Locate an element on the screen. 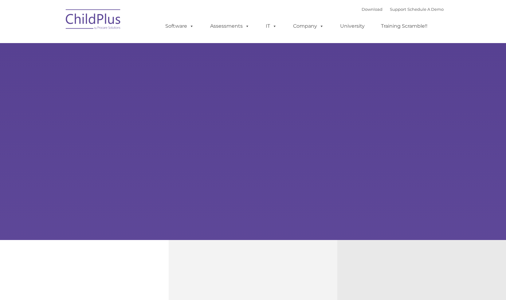 The height and width of the screenshot is (300, 506). a: IT is located at coordinates (271, 26).